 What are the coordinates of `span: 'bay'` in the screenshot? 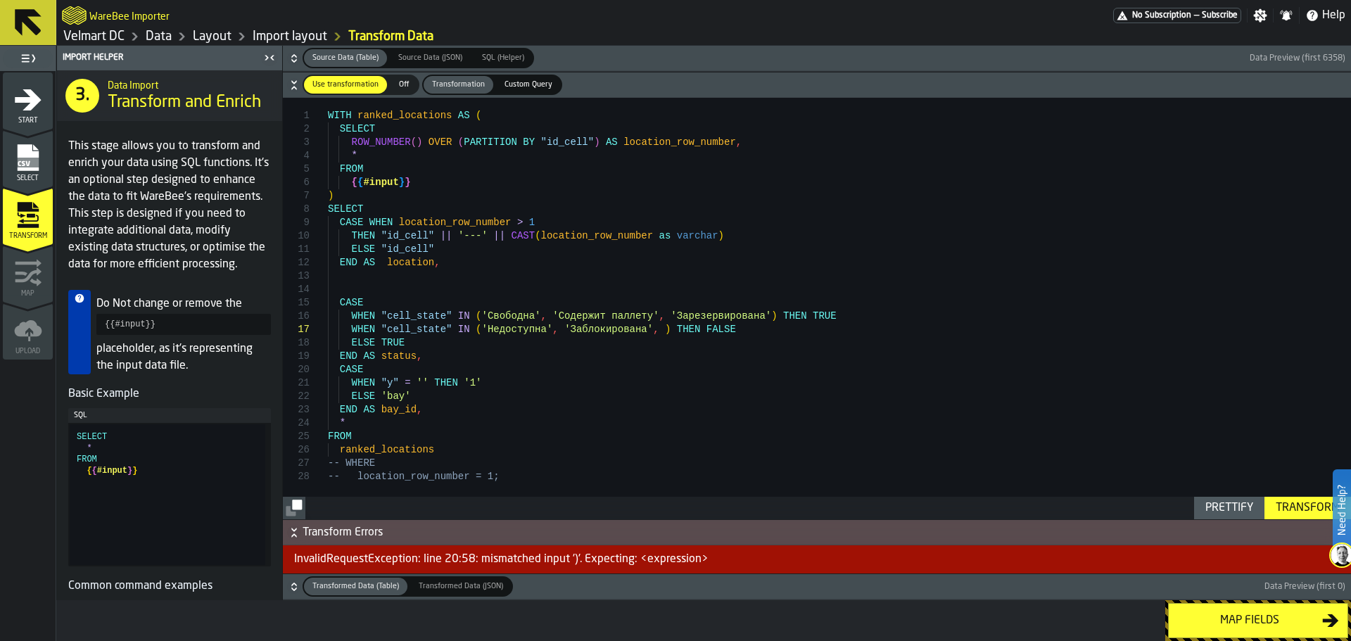 It's located at (396, 396).